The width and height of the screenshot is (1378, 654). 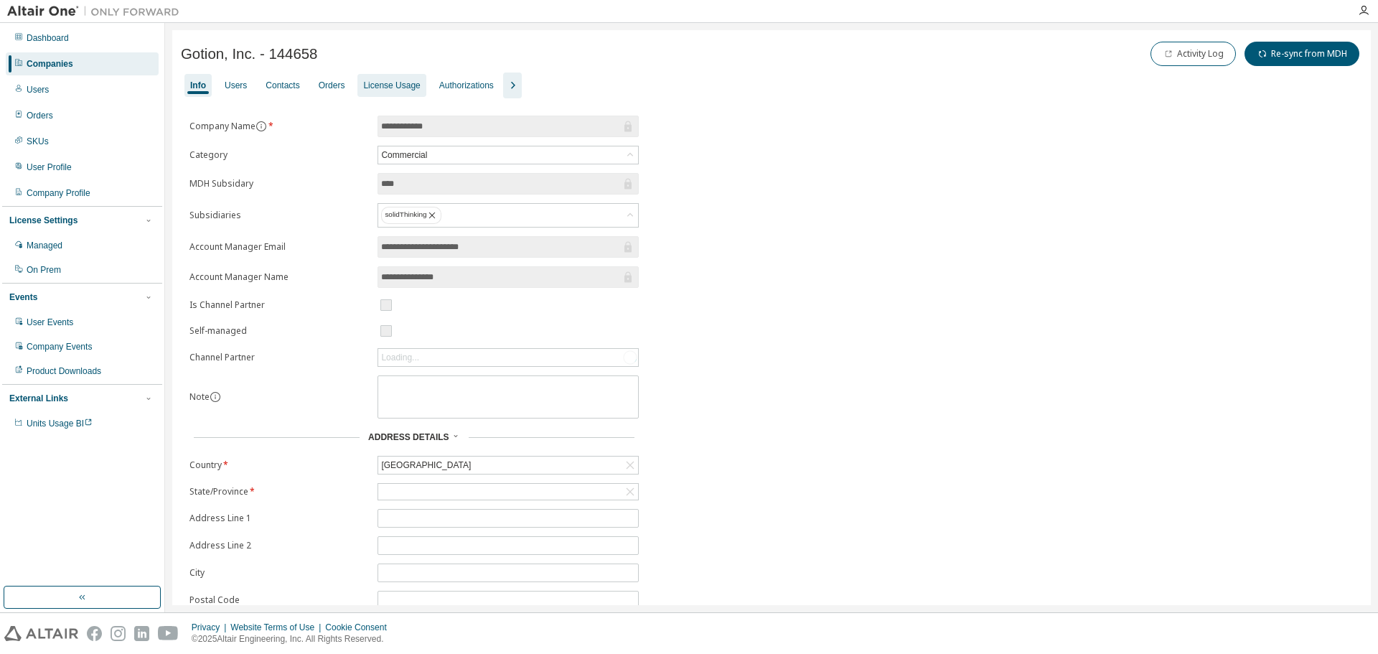 I want to click on label: Address Line 2, so click(x=279, y=546).